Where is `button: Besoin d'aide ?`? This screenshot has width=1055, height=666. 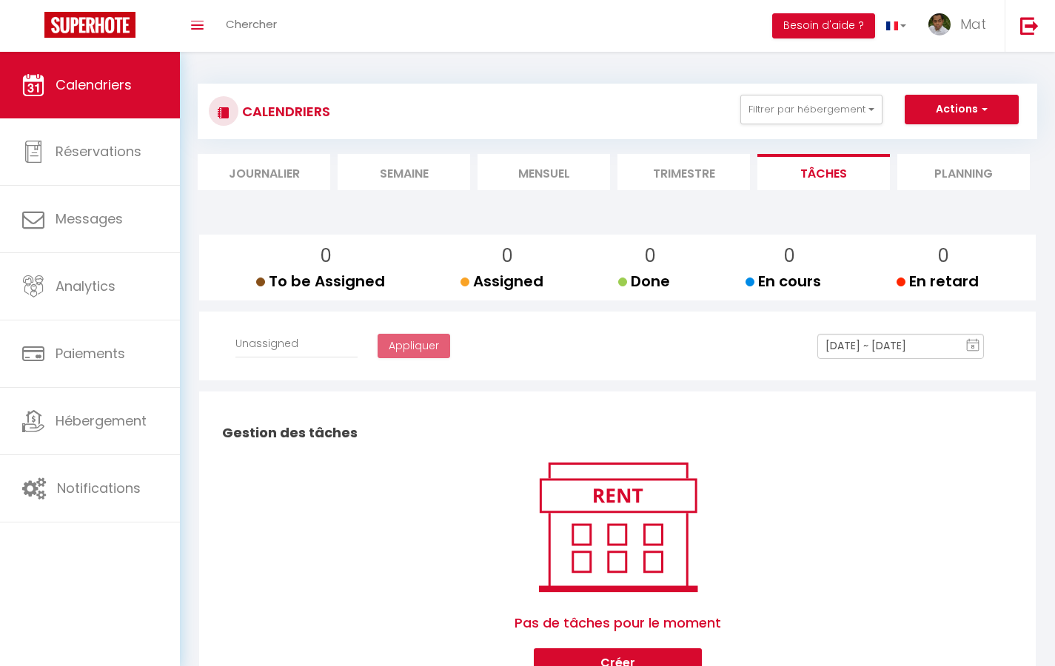 button: Besoin d'aide ? is located at coordinates (823, 26).